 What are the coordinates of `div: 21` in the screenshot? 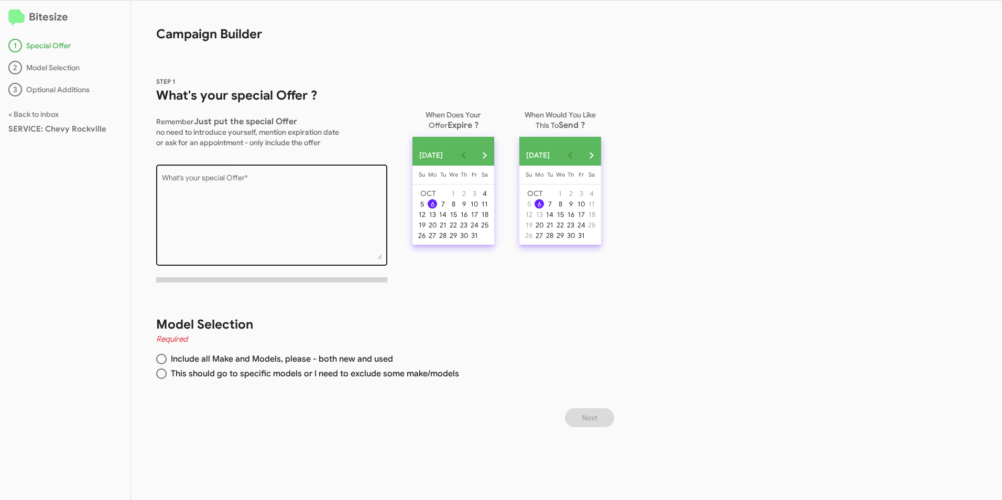 It's located at (550, 225).